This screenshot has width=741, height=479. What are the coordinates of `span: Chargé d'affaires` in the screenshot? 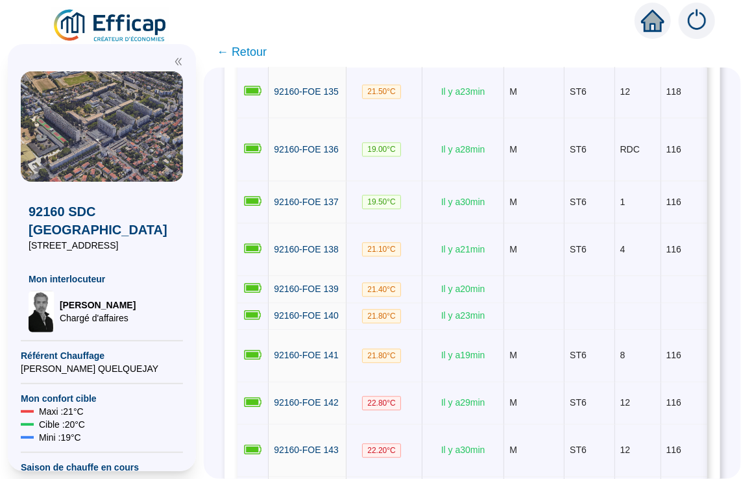 It's located at (97, 318).